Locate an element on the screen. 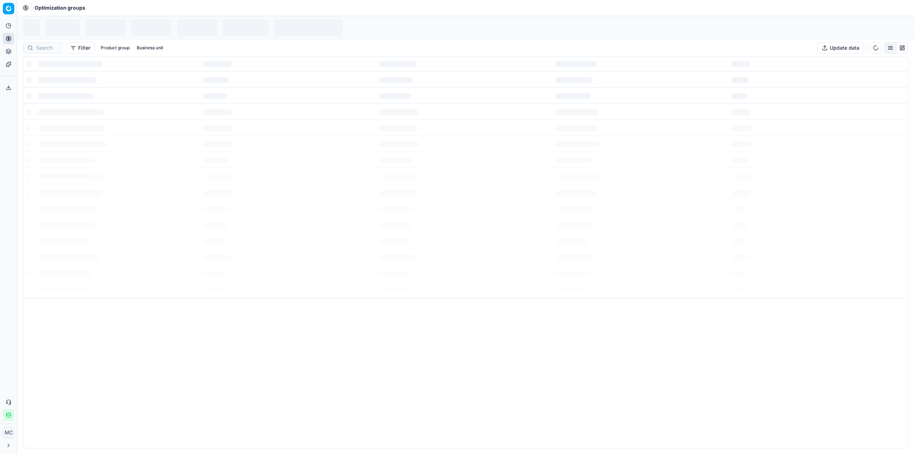 The image size is (914, 454). span: MC is located at coordinates (9, 433).